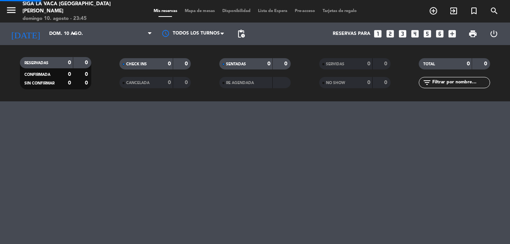 The height and width of the screenshot is (244, 510). I want to click on i: turned_in_not, so click(474, 11).